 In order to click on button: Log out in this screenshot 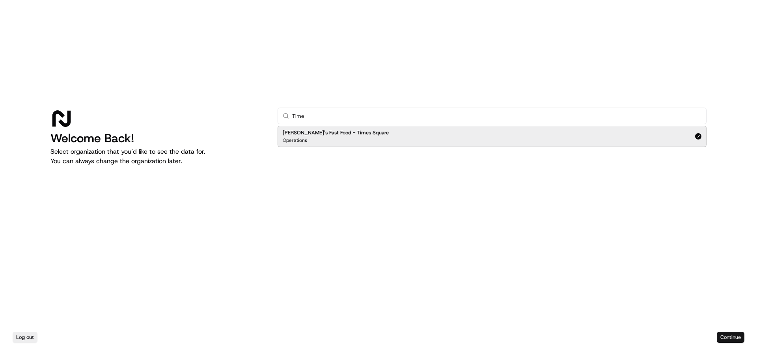, I will do `click(25, 337)`.